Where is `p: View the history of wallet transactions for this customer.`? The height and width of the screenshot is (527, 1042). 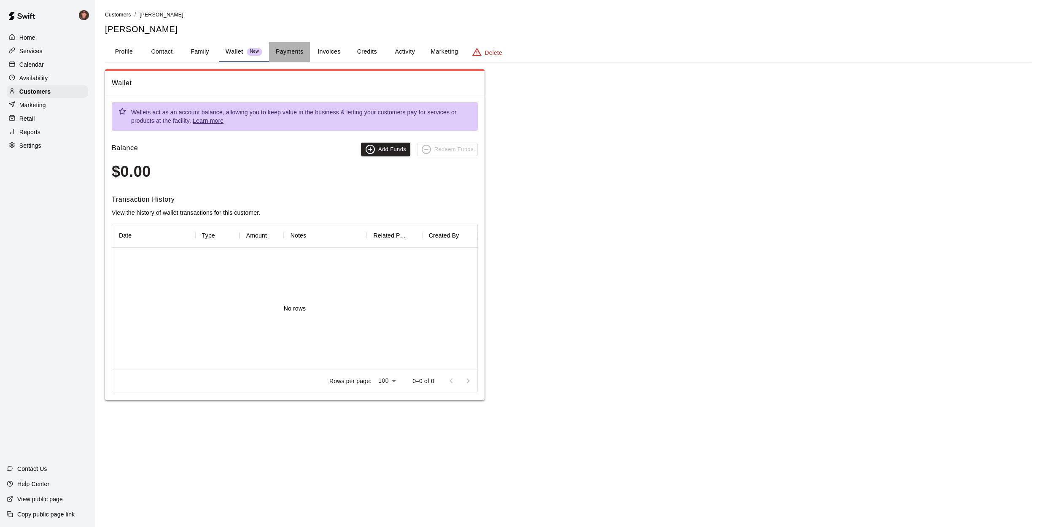 p: View the history of wallet transactions for this customer. is located at coordinates (295, 212).